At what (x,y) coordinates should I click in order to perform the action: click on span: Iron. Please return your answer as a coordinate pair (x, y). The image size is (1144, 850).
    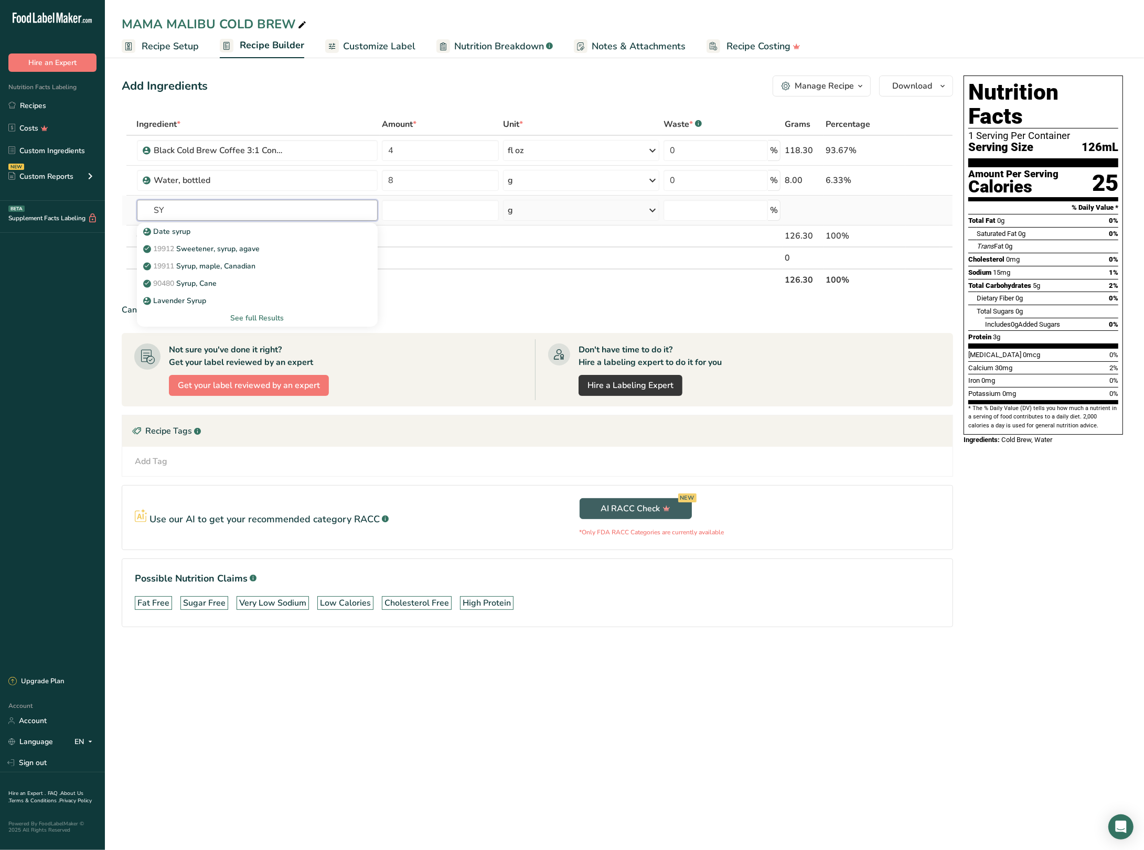
    Looking at the image, I should click on (974, 380).